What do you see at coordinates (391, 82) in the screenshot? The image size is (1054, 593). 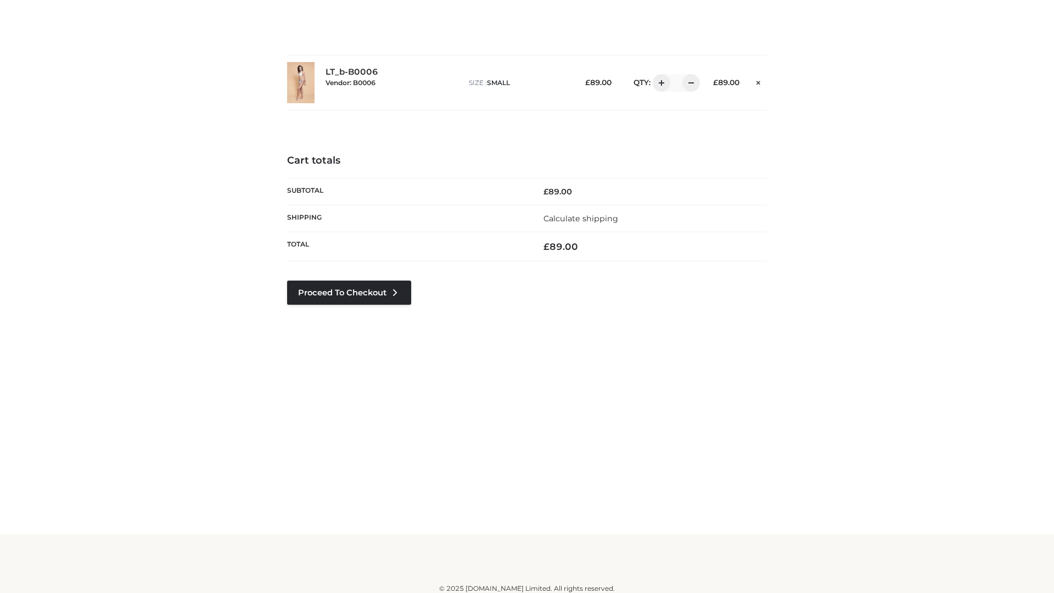 I see `div: LT_b-B0006` at bounding box center [391, 82].